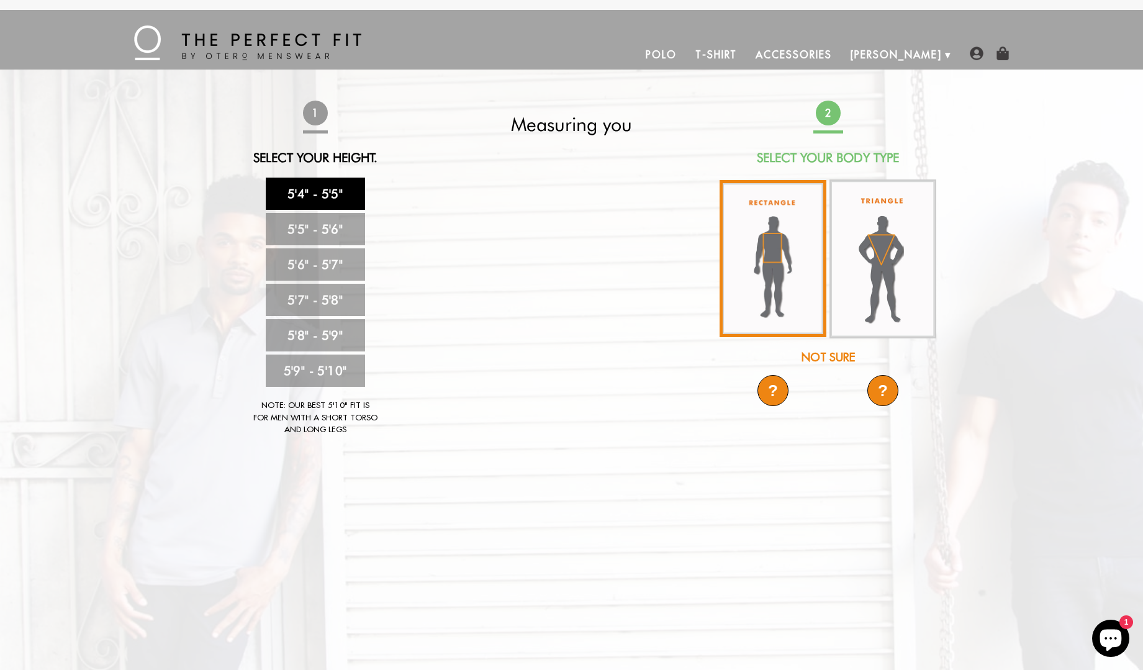 This screenshot has height=670, width=1143. What do you see at coordinates (1002, 53) in the screenshot?
I see `img: shopping-bag-icon.png` at bounding box center [1002, 53].